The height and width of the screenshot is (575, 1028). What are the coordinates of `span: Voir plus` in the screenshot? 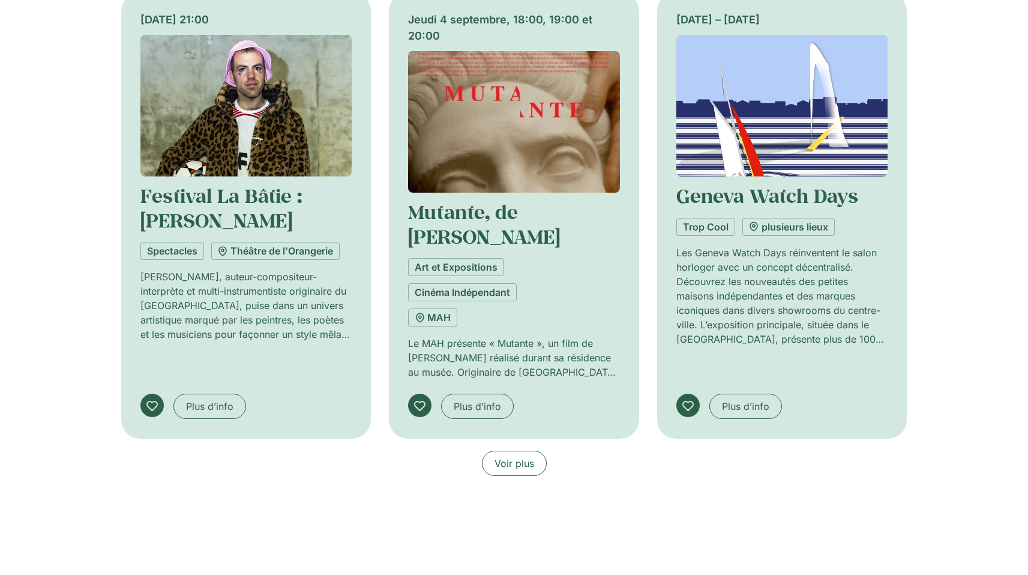 It's located at (514, 463).